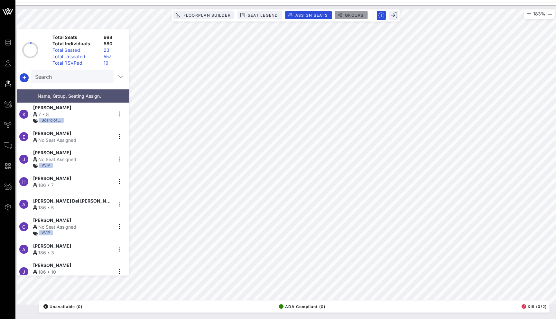 The height and width of the screenshot is (319, 556). What do you see at coordinates (301, 307) in the screenshot?
I see `button: ADA Compliant (0)` at bounding box center [301, 307].